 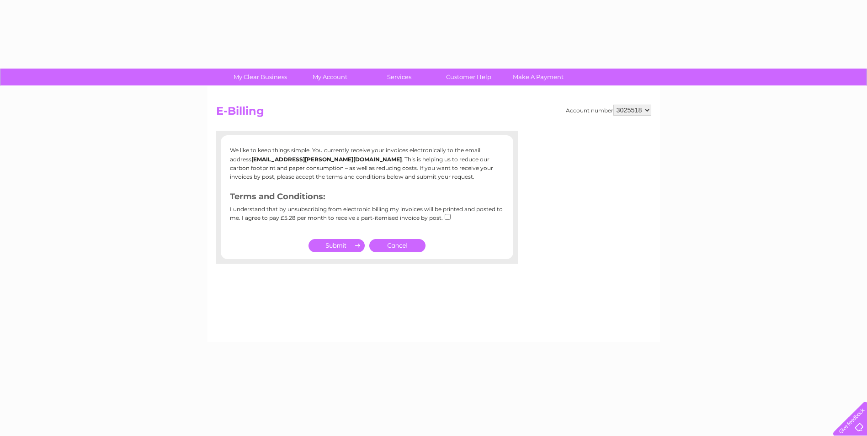 What do you see at coordinates (260, 77) in the screenshot?
I see `a: My Clear Business` at bounding box center [260, 77].